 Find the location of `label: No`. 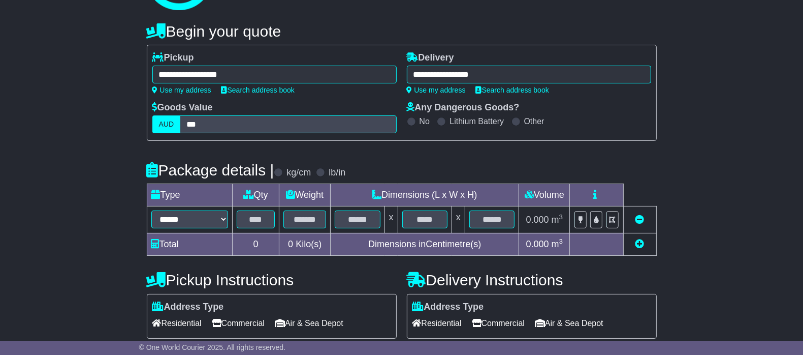

label: No is located at coordinates (425, 121).